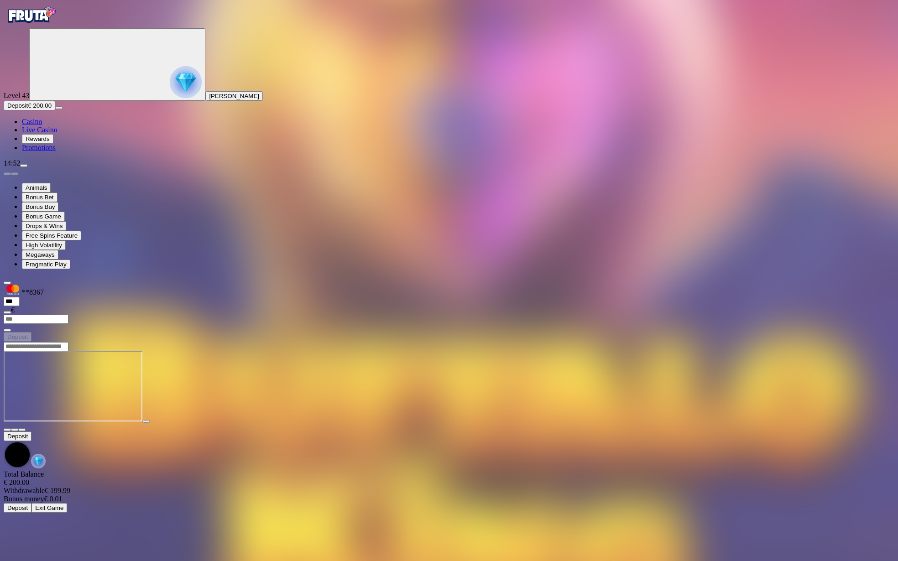  Describe the element at coordinates (31, 15) in the screenshot. I see `img: Fruta` at that location.